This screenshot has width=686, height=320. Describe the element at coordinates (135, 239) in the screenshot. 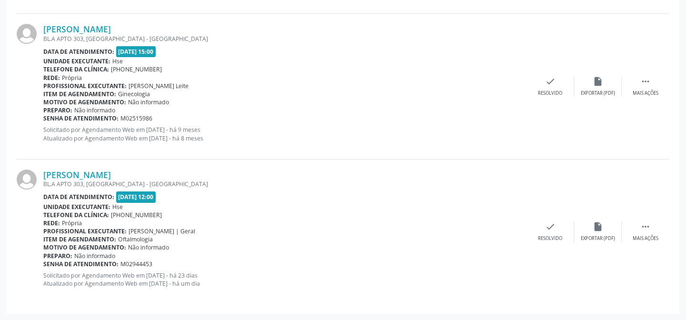

I see `span: Oftalmologia` at that location.